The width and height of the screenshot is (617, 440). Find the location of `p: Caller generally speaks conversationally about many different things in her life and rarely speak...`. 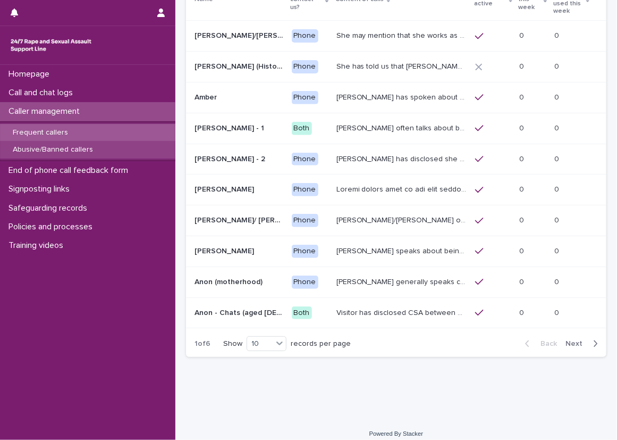

p: Caller generally speaks conversationally about many different things in her life and rarely speak... is located at coordinates (403, 281).